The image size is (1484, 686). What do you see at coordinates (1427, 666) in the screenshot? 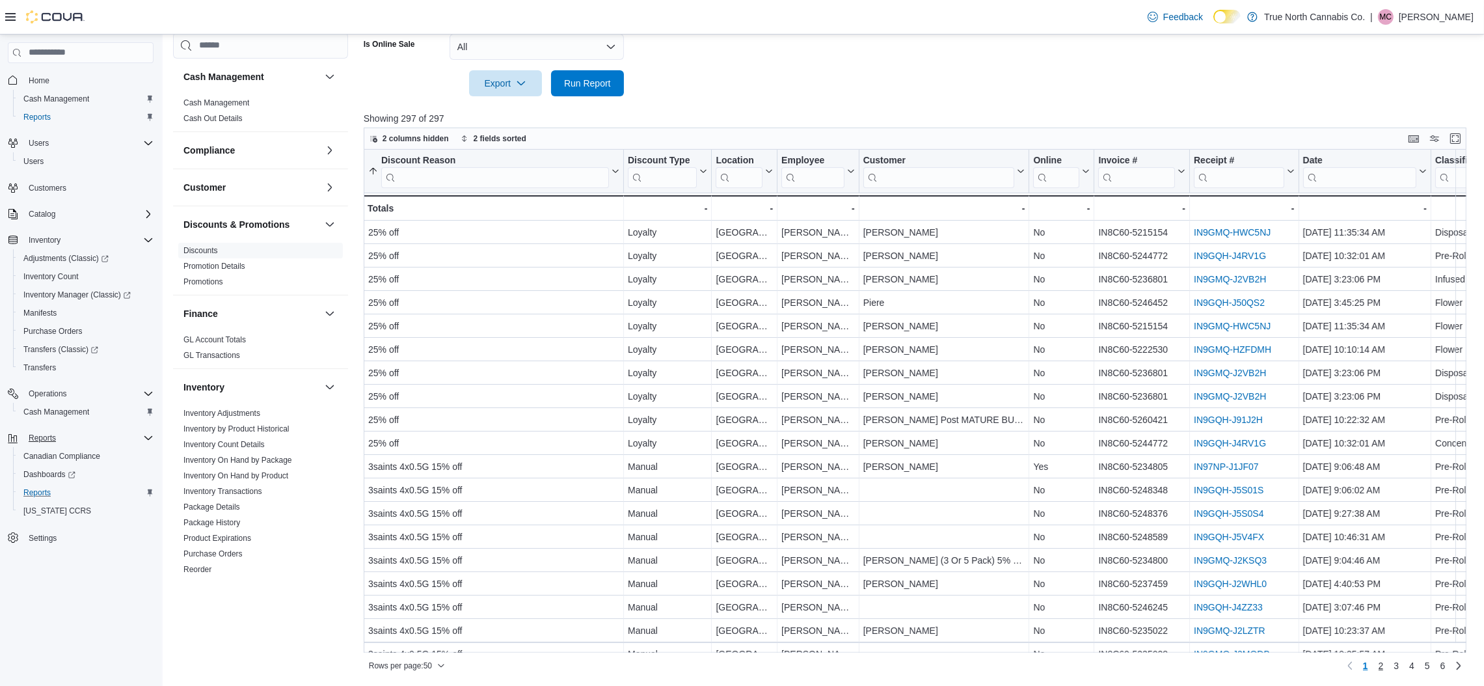
I see `a: Page 5 of 6` at bounding box center [1427, 666].